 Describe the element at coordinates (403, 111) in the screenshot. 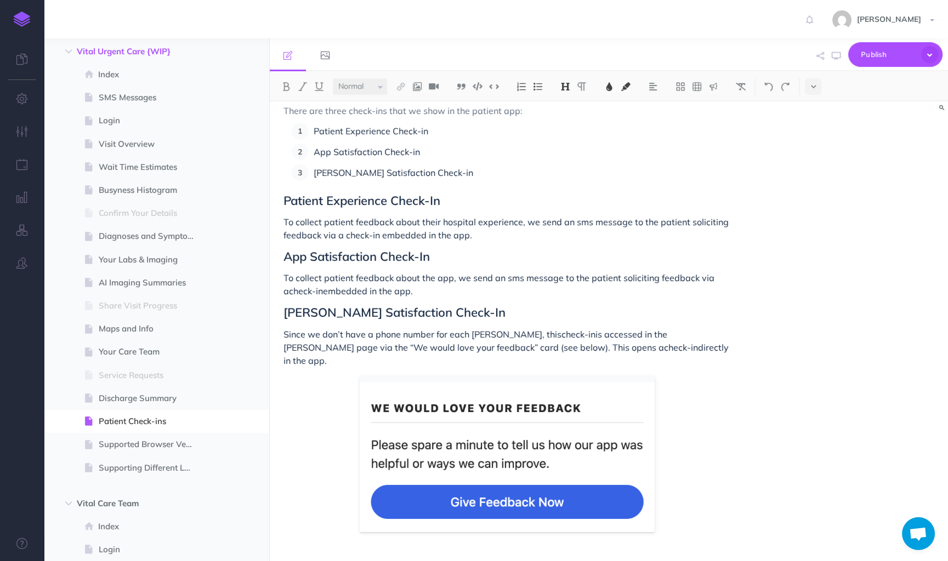

I see `span: There are three check-ins that we show in the patient app:` at that location.